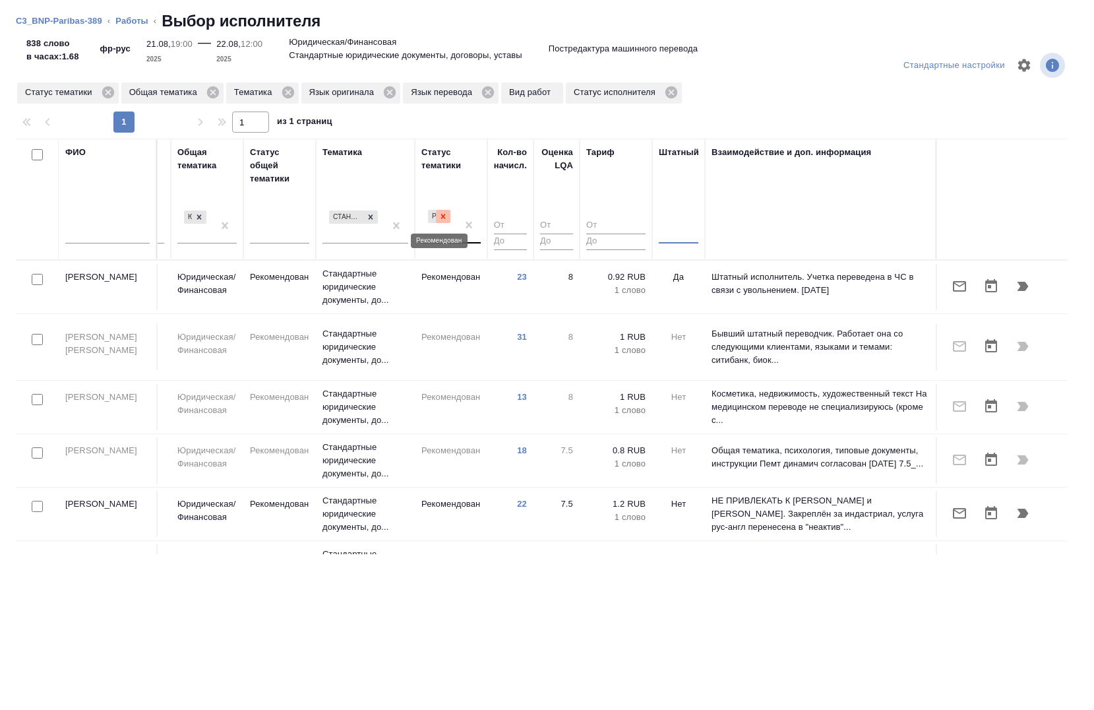 The image size is (1094, 710). What do you see at coordinates (624, 93) in the screenshot?
I see `div: Статус исполнителя` at bounding box center [624, 93].